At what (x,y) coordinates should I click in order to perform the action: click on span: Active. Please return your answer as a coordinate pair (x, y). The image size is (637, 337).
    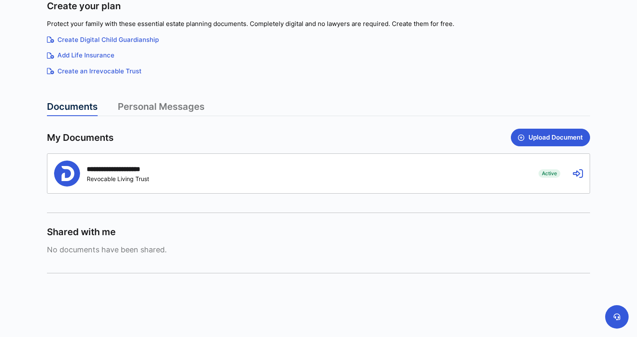
    Looking at the image, I should click on (549, 173).